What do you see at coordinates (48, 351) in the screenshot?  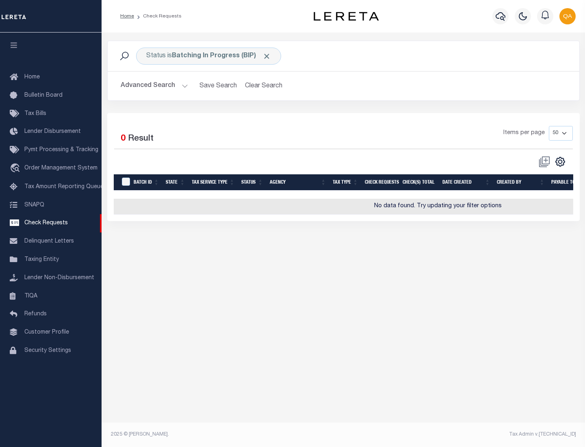 I see `span: Security Settings` at bounding box center [48, 351].